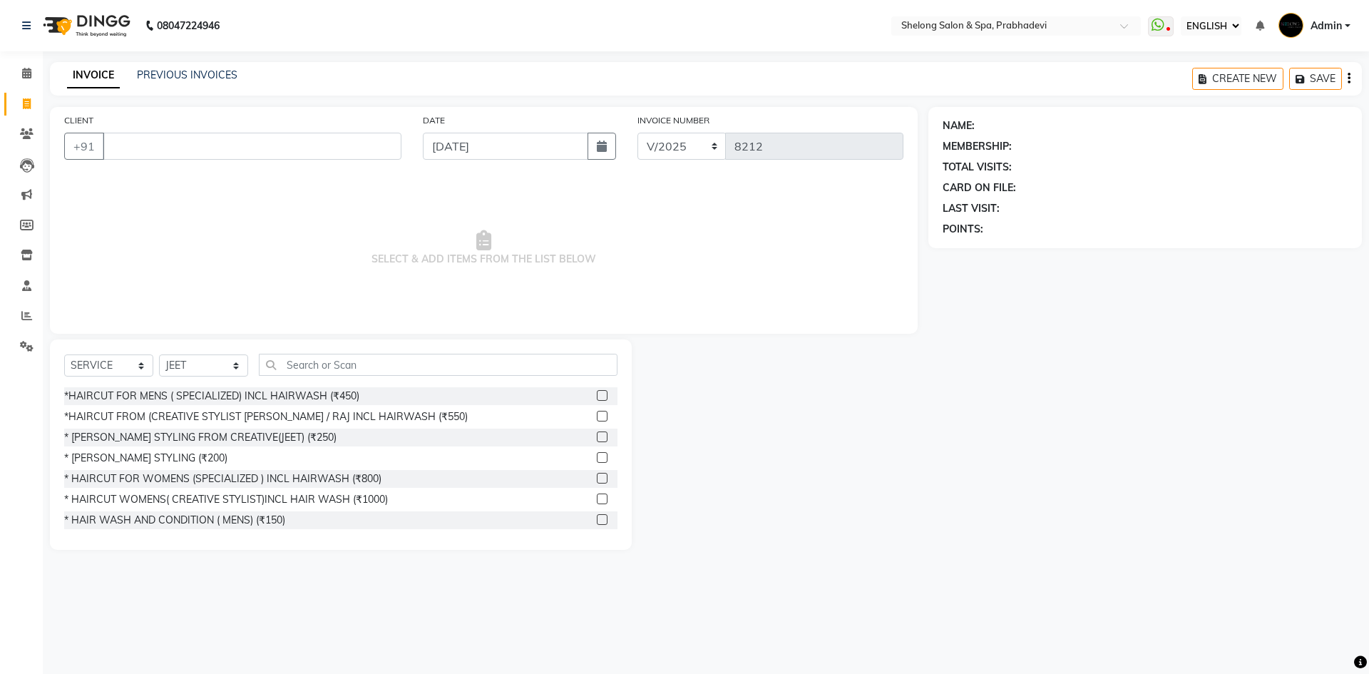 Image resolution: width=1369 pixels, height=674 pixels. I want to click on div: POINTS:, so click(962, 229).